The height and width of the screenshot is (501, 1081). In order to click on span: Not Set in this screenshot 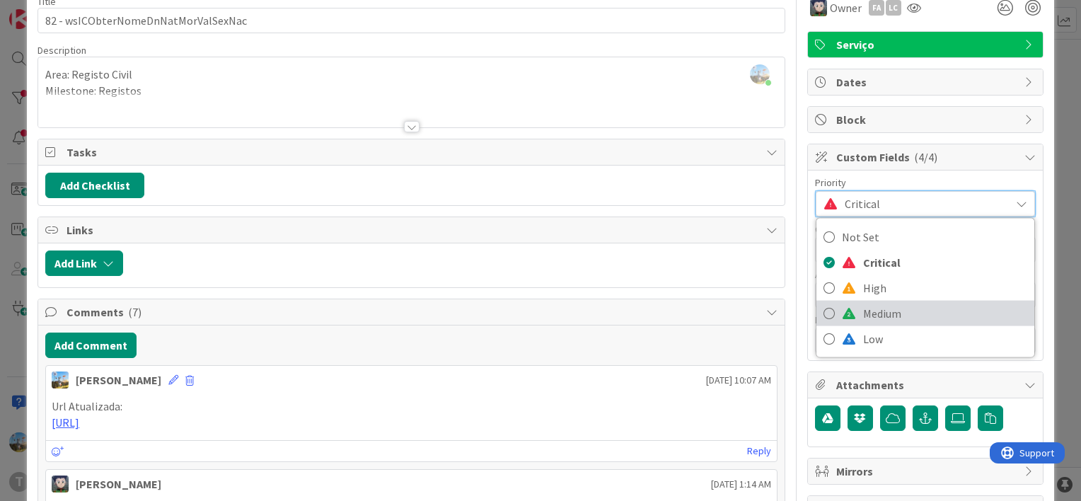, I will do `click(935, 237)`.